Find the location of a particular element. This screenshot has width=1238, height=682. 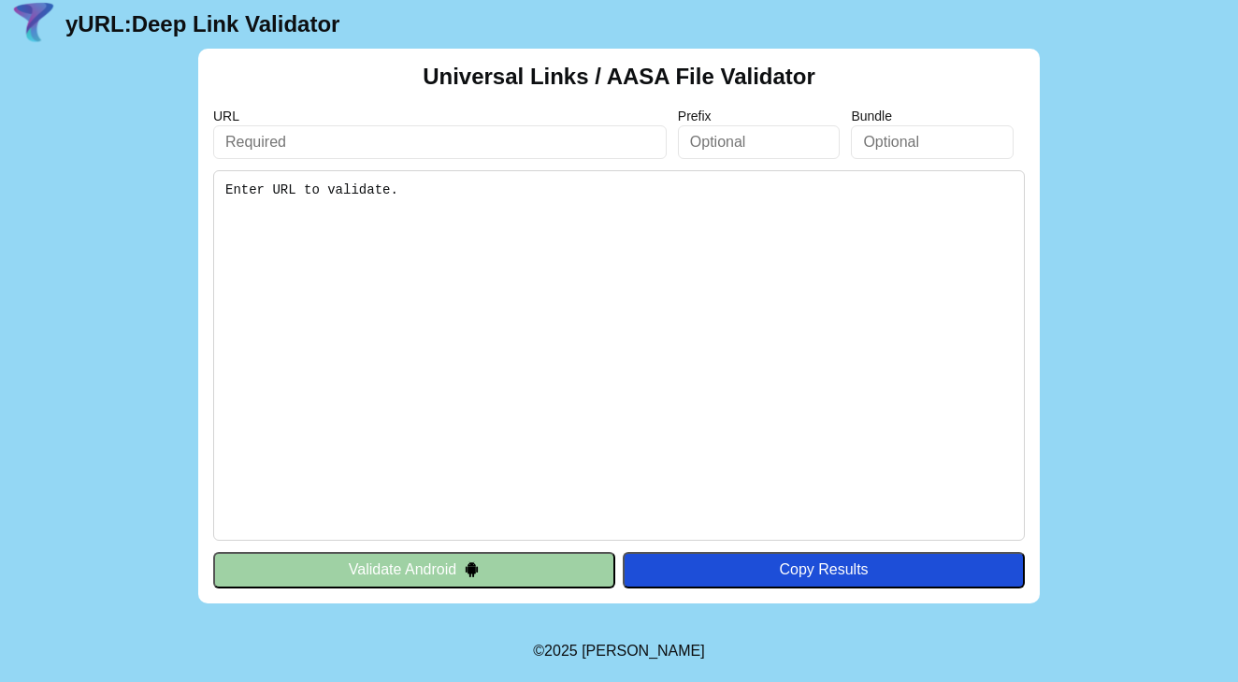

pre: Enter URL to validate. is located at coordinates (619, 355).